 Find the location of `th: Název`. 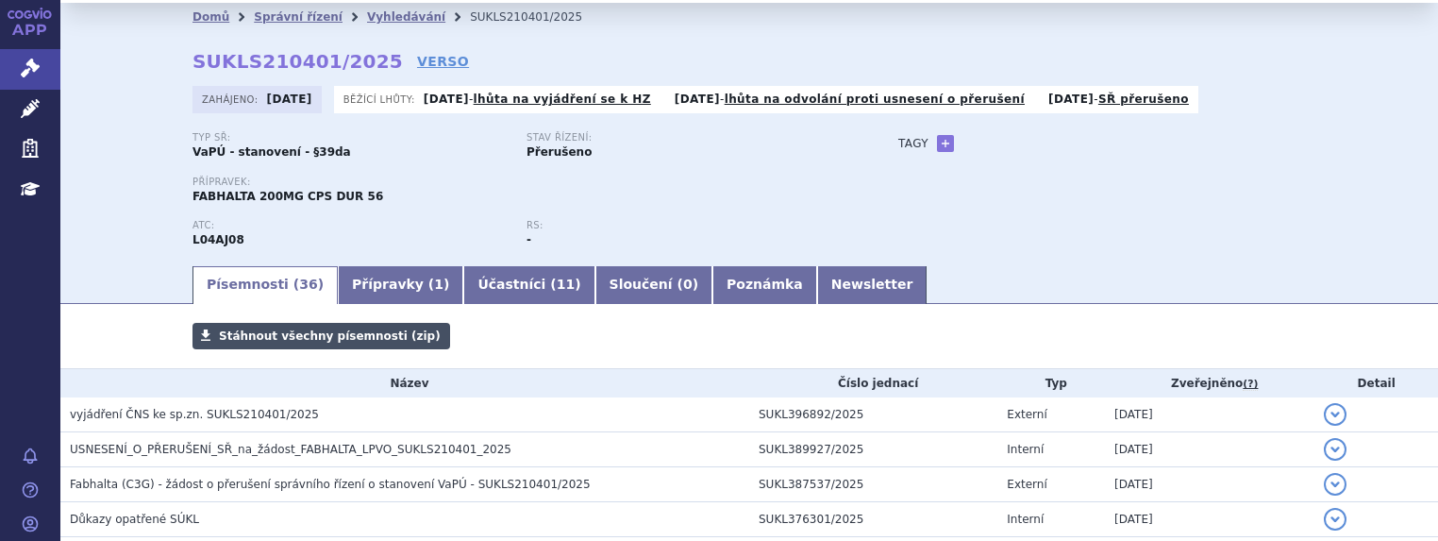

th: Název is located at coordinates (405, 383).